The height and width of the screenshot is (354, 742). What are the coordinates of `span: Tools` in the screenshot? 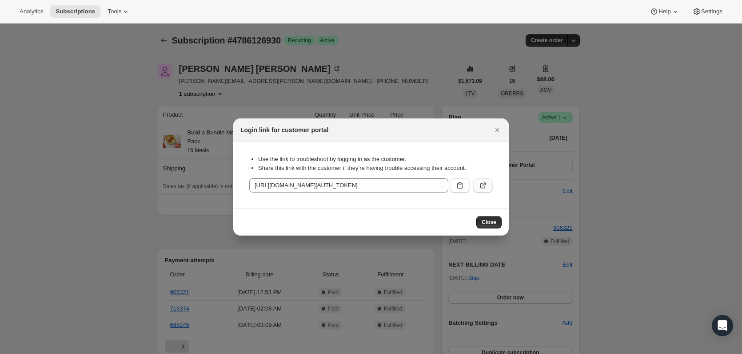 It's located at (114, 12).